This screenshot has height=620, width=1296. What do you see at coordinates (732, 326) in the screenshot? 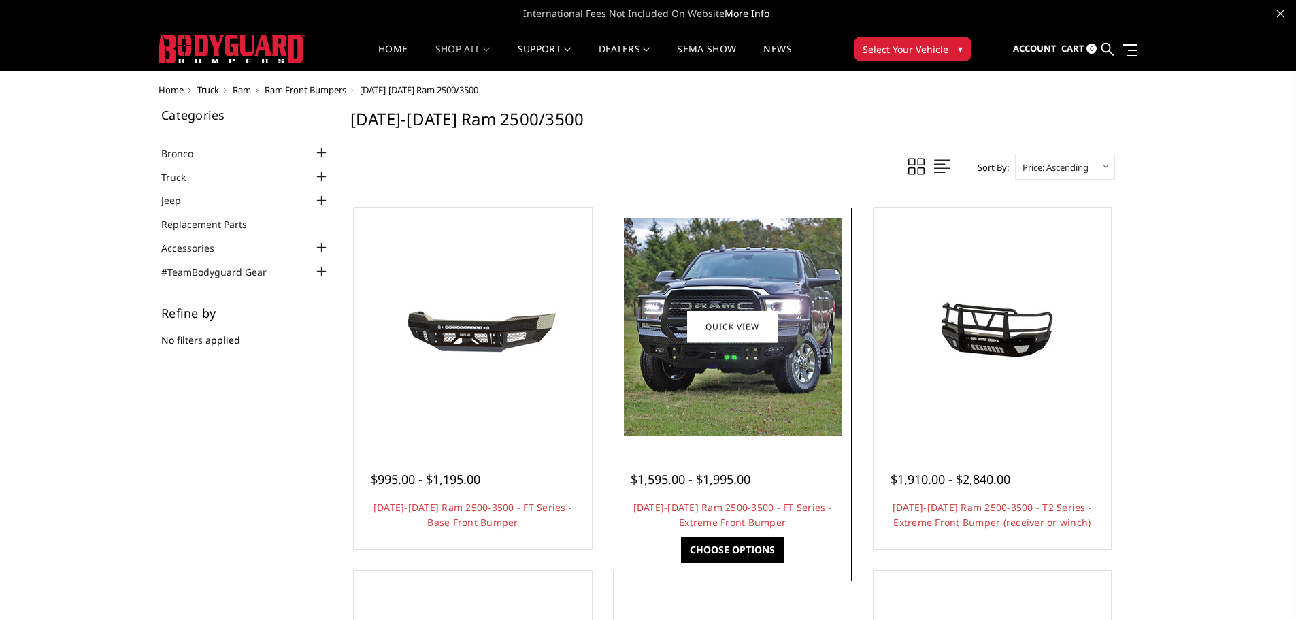
I see `img: 2019-2025 Ram 2500-3500 - FT Series - Extreme Front Bumper` at bounding box center [732, 326].